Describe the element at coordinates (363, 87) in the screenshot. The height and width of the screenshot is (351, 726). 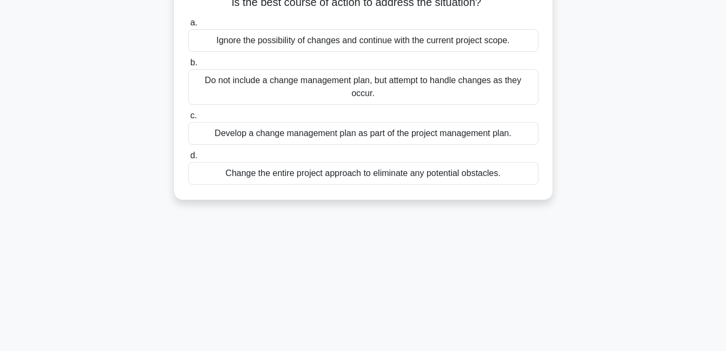
I see `div: Do not include a change management plan, but attempt to handle changes as they occur.` at that location.